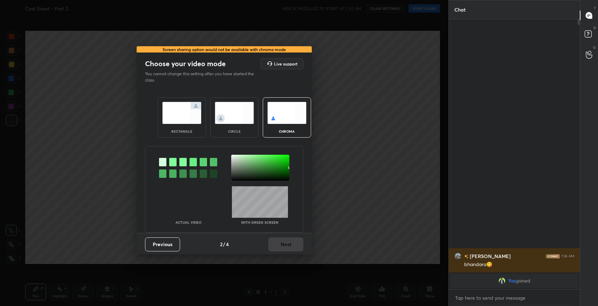  Describe the element at coordinates (458, 256) in the screenshot. I see `img: 0f1d52dde36a4825bf6c1738336bfce7.jpg` at that location.